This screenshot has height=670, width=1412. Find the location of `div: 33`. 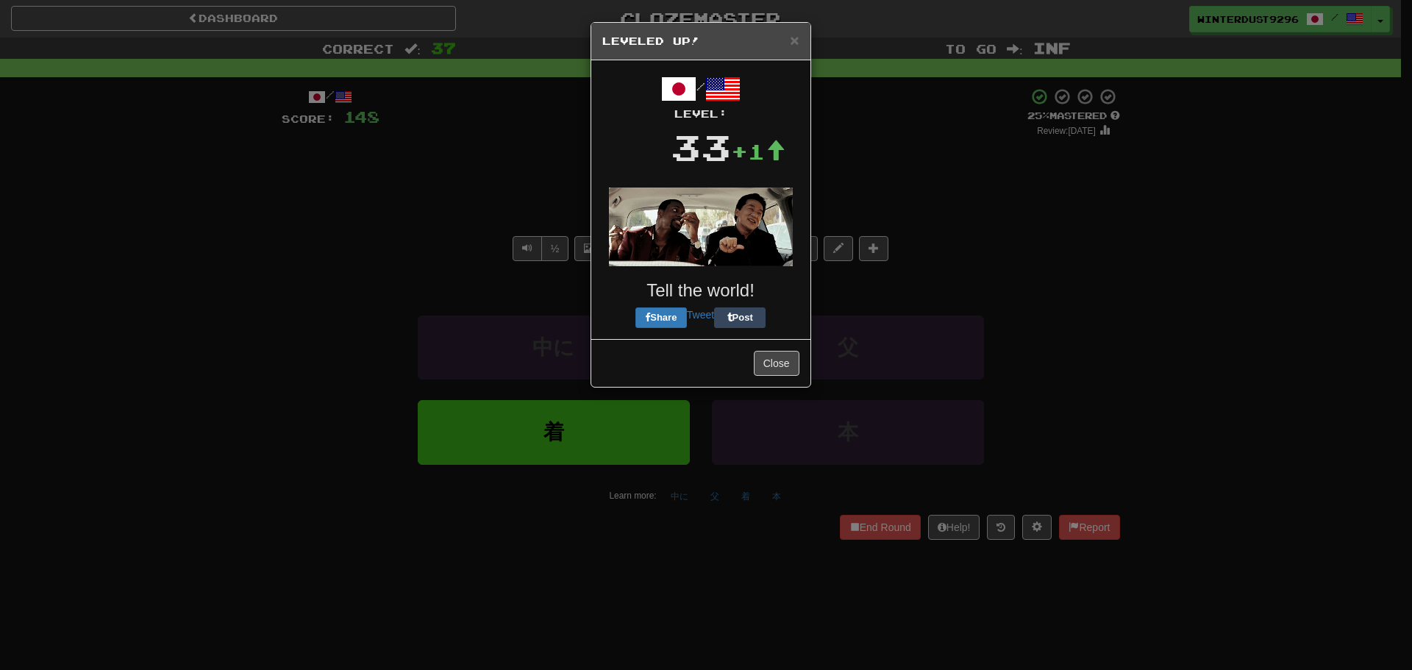

div: 33 is located at coordinates (701, 147).